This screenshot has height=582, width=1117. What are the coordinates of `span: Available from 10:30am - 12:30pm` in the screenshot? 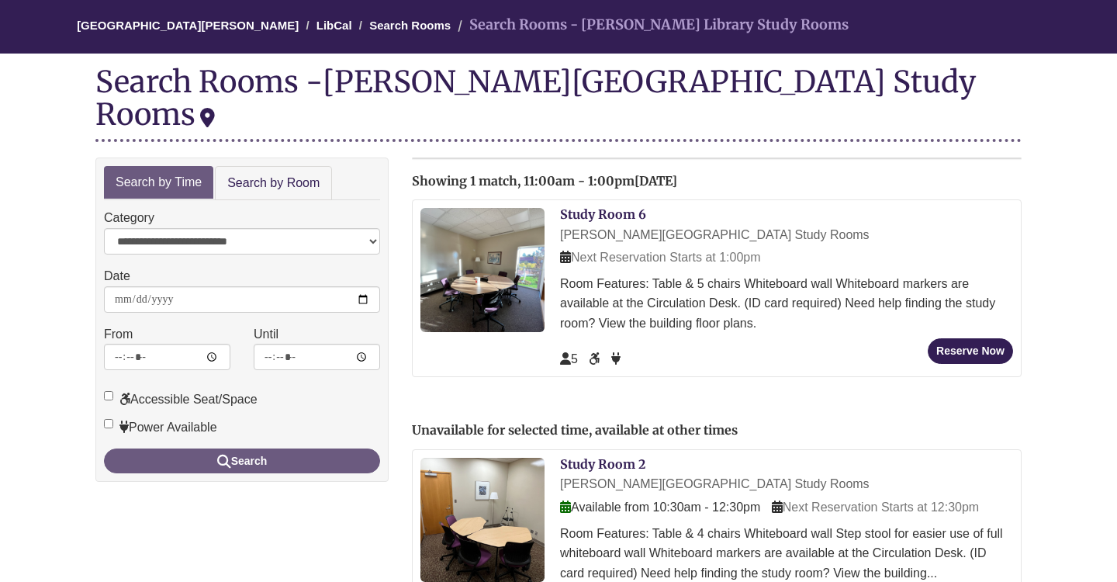 It's located at (660, 506).